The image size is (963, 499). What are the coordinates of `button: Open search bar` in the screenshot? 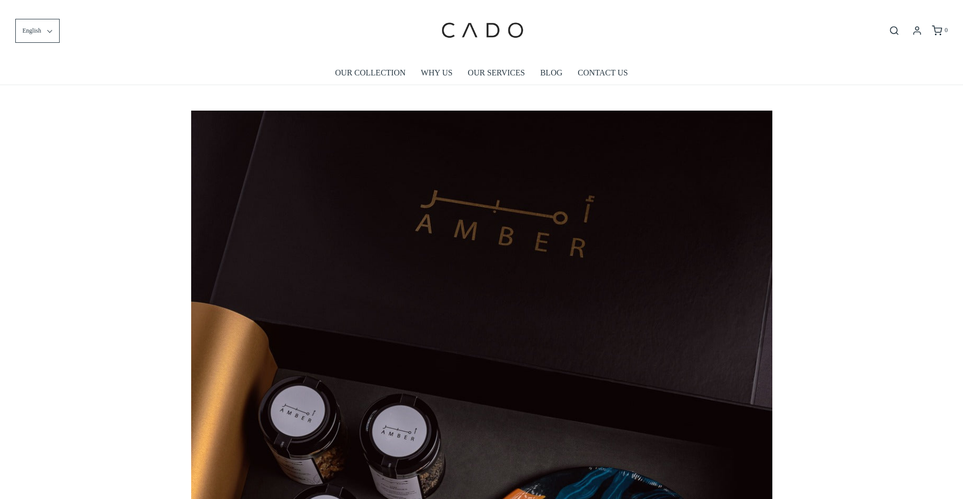 It's located at (895, 31).